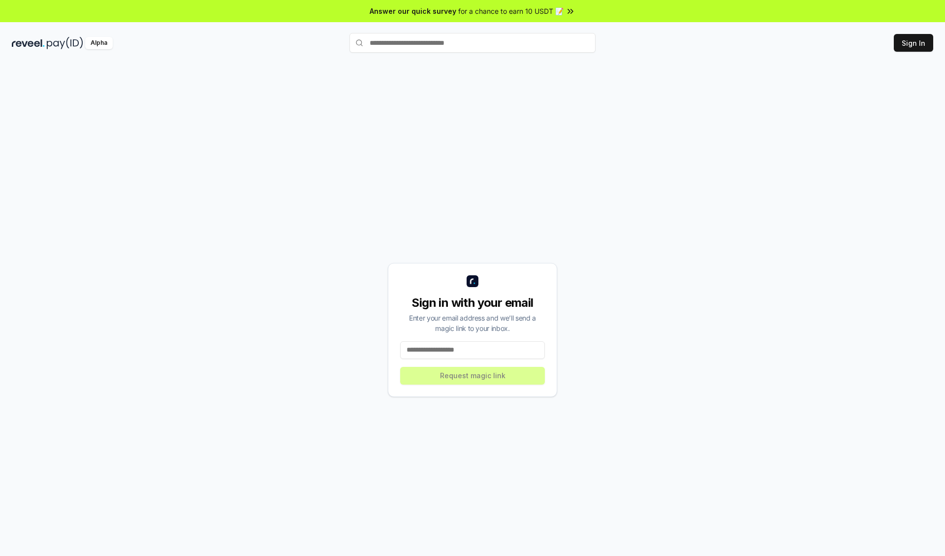 This screenshot has height=556, width=945. I want to click on div: Sign in with your email, so click(472, 303).